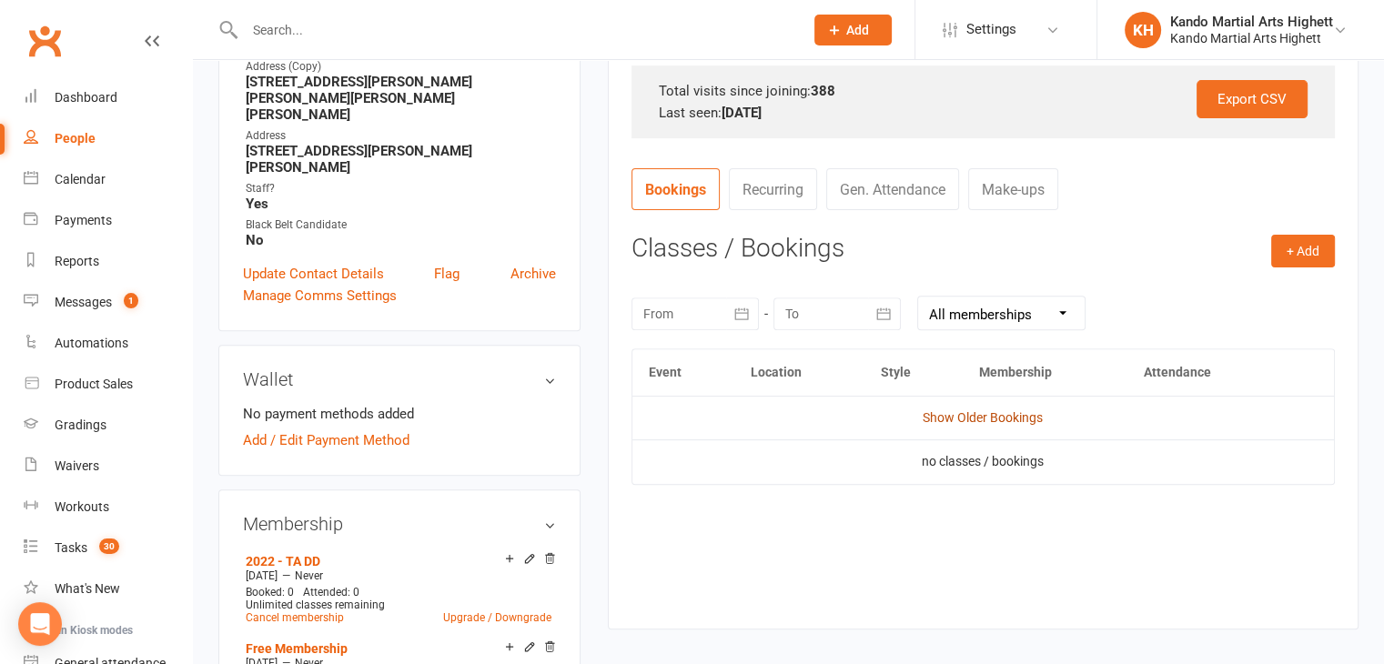 The width and height of the screenshot is (1384, 664). I want to click on button: + Add, so click(1303, 251).